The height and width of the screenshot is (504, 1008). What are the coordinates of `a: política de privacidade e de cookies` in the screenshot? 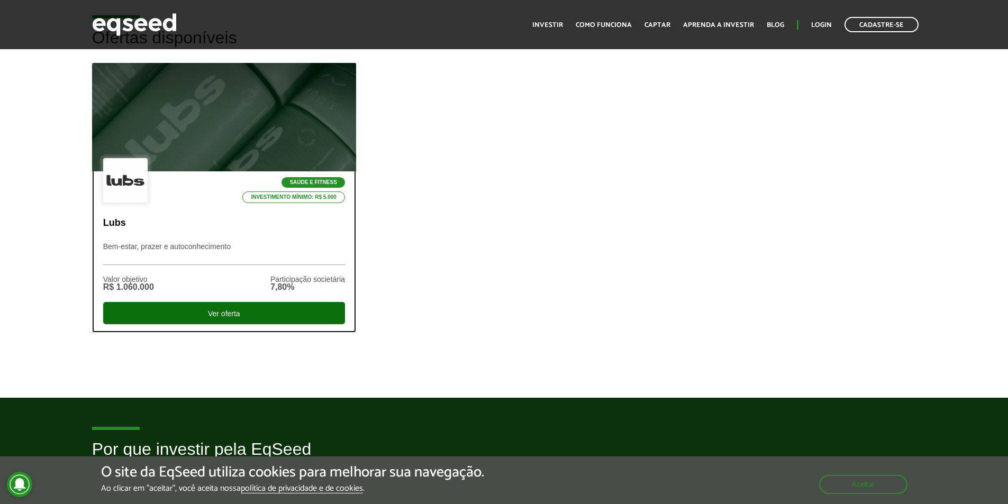 It's located at (302, 489).